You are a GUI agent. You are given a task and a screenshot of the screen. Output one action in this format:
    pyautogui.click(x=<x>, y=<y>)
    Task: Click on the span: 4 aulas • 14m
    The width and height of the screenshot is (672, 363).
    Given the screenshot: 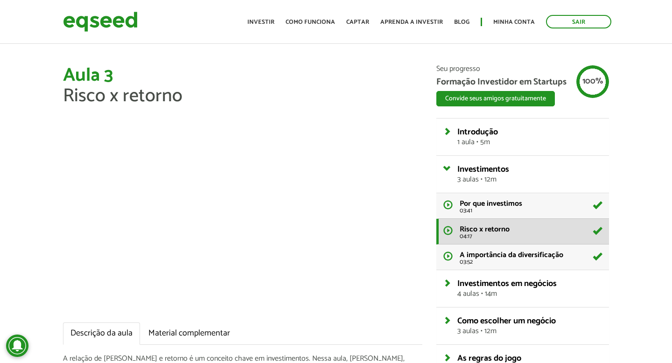 What is the action you would take?
    pyautogui.click(x=530, y=294)
    